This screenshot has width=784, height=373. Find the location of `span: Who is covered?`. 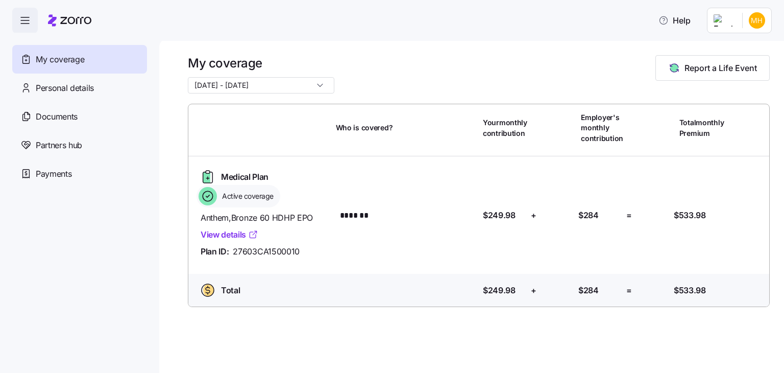

span: Who is covered? is located at coordinates (365, 128).